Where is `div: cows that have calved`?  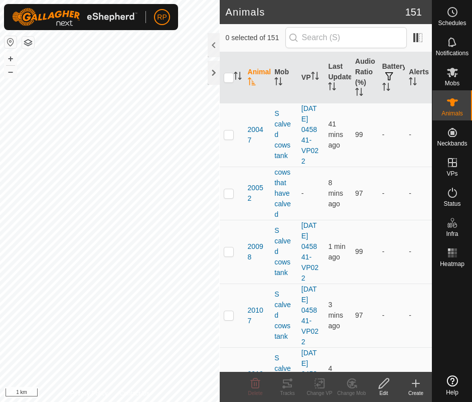 div: cows that have calved is located at coordinates (284, 193).